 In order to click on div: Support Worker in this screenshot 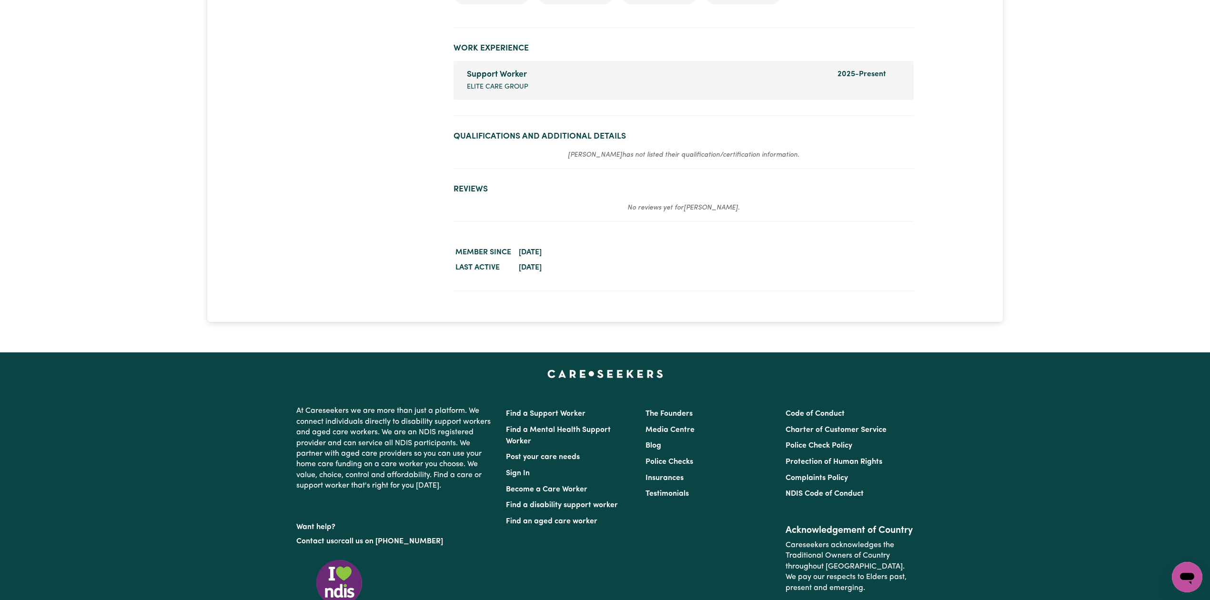, I will do `click(647, 75)`.